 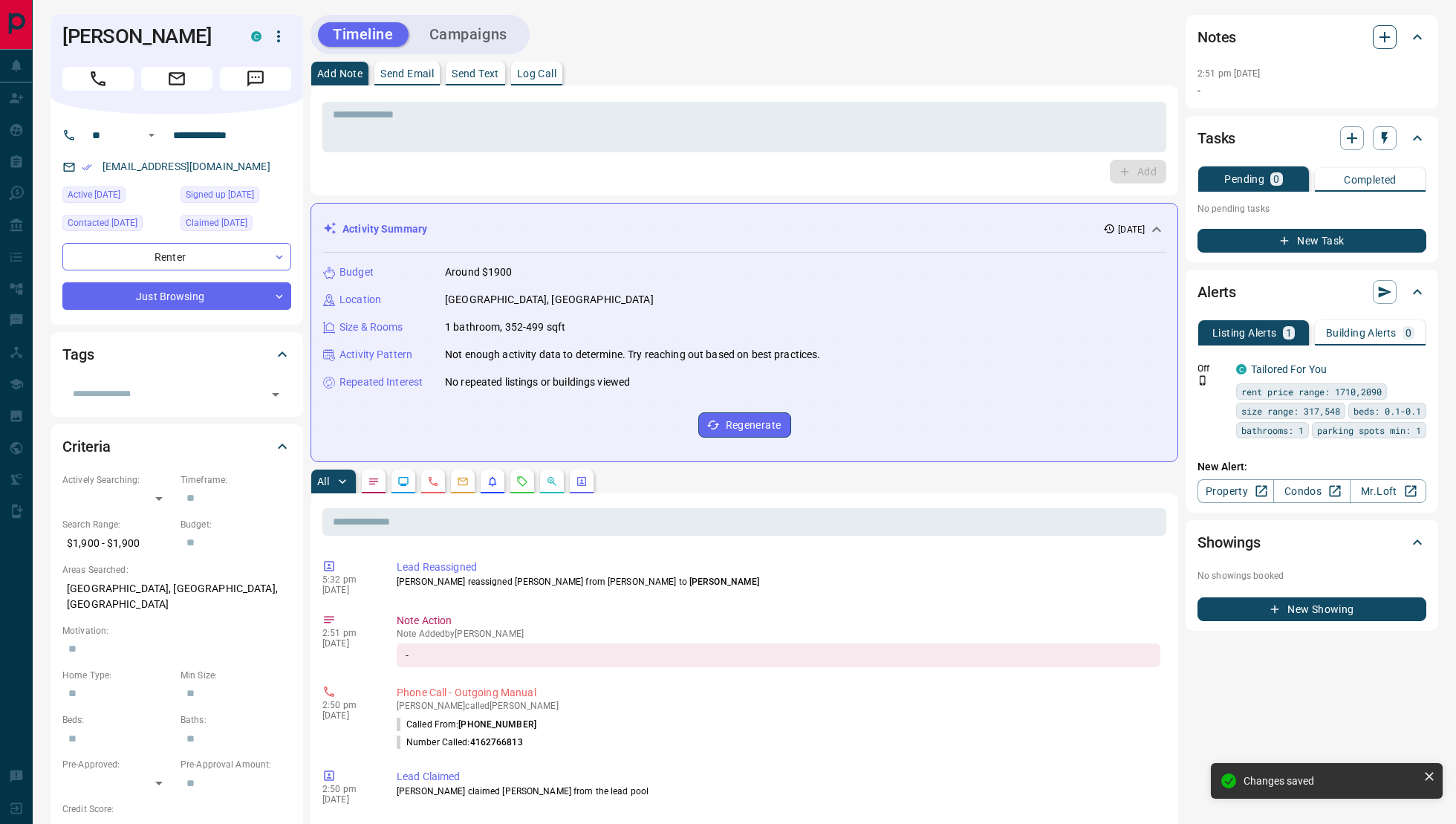 I want to click on p: No showings booked, so click(x=1312, y=576).